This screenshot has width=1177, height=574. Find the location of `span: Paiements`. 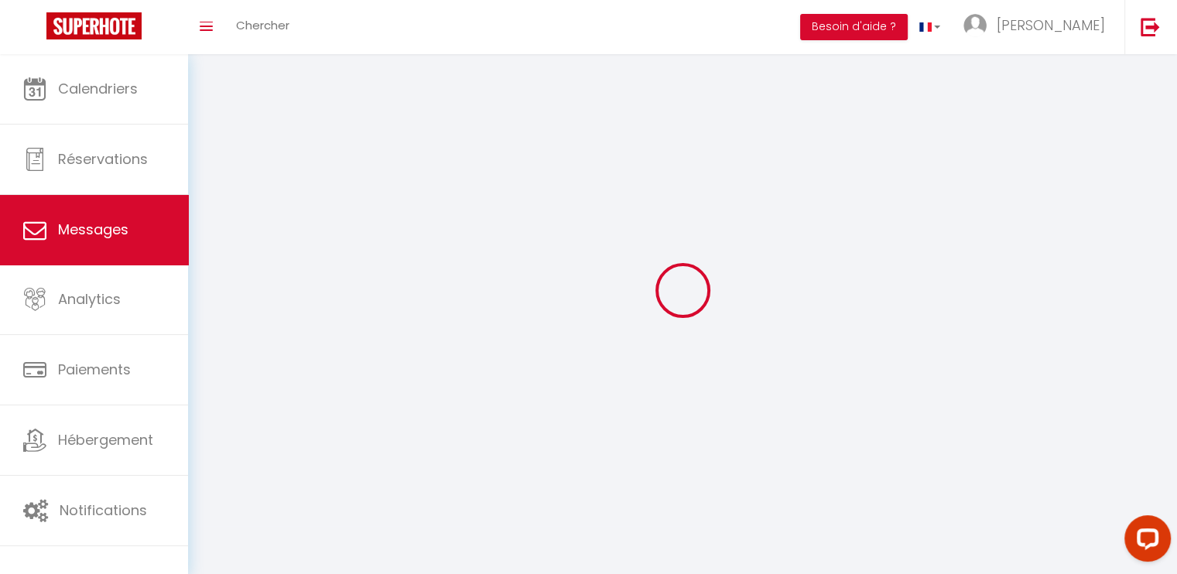

span: Paiements is located at coordinates (94, 369).